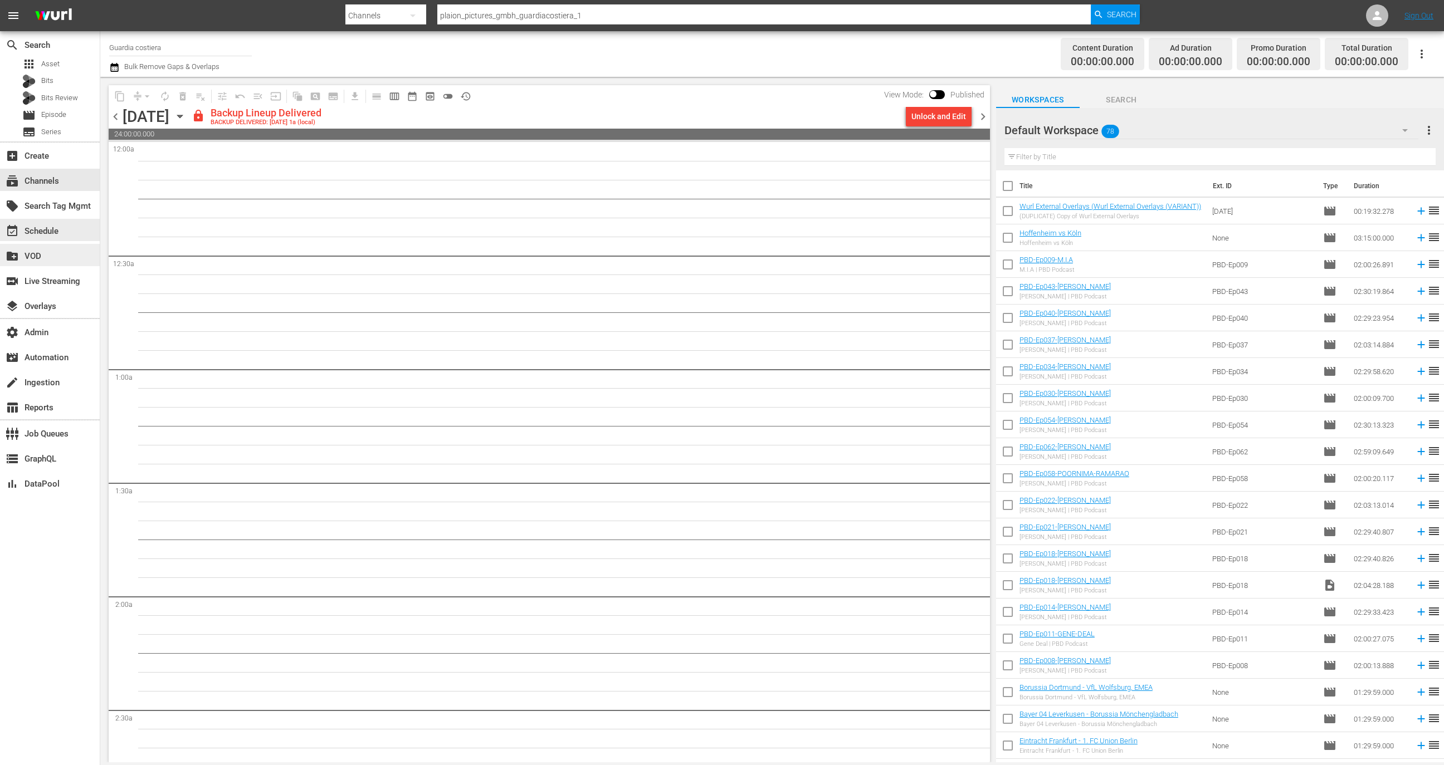 Image resolution: width=1444 pixels, height=765 pixels. What do you see at coordinates (12, 281) in the screenshot?
I see `span: Live Streaming` at bounding box center [12, 281].